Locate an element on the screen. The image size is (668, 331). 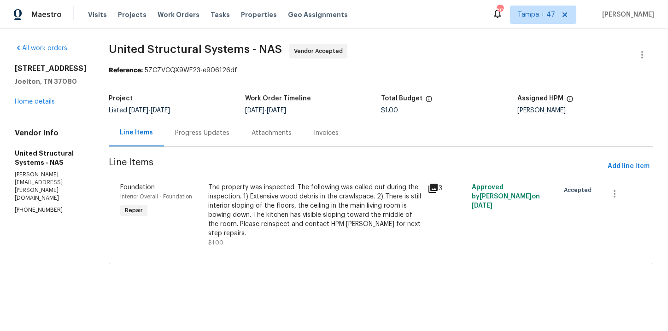
h4: Vendor Info is located at coordinates (51, 133).